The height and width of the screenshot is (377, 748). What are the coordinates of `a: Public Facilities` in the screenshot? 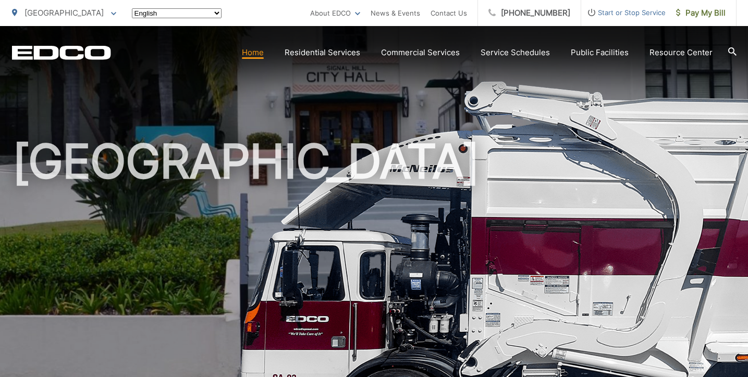 It's located at (600, 53).